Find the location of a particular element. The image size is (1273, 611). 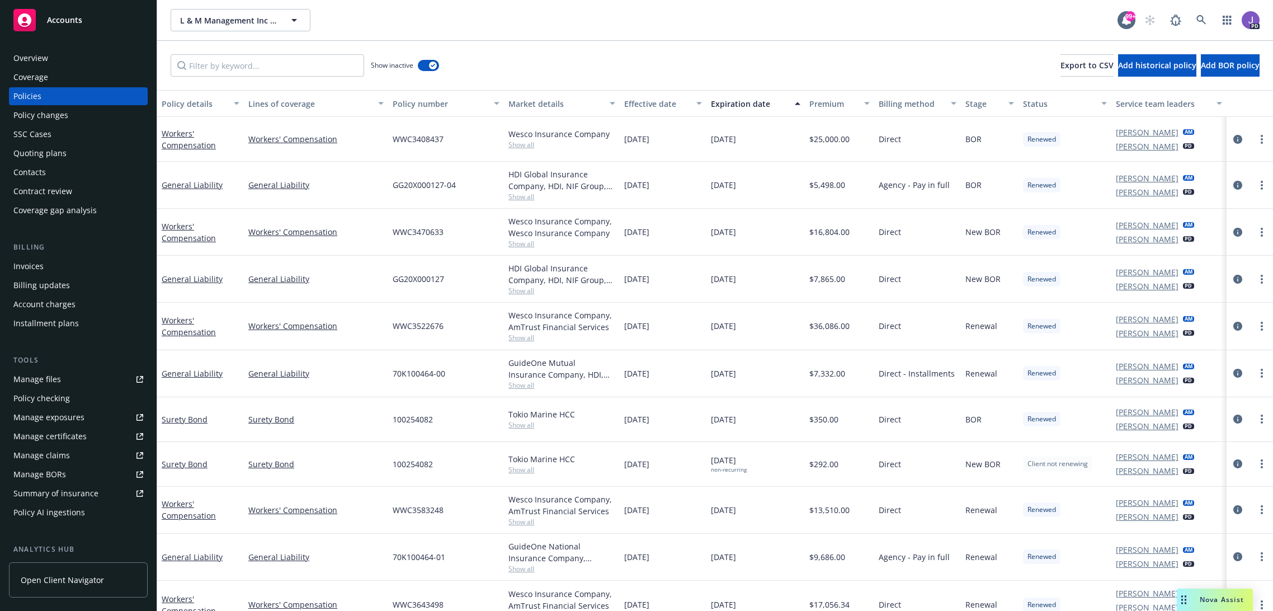

a: Manage claims is located at coordinates (78, 455).